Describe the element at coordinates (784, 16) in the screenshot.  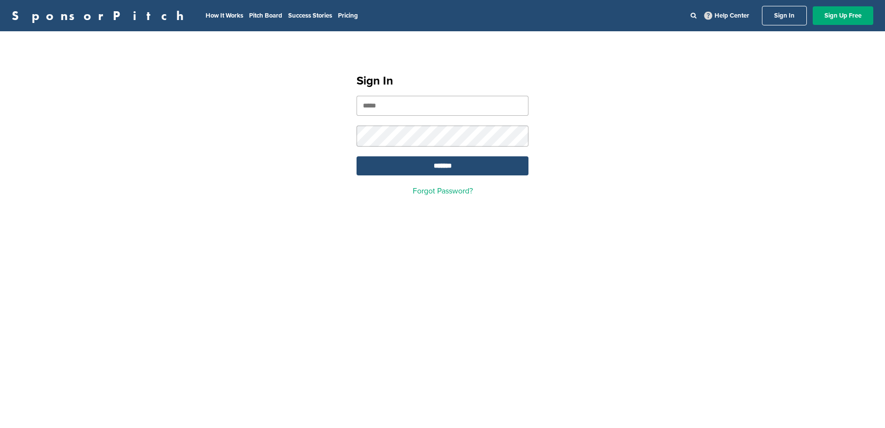
I see `a: Sign In` at that location.